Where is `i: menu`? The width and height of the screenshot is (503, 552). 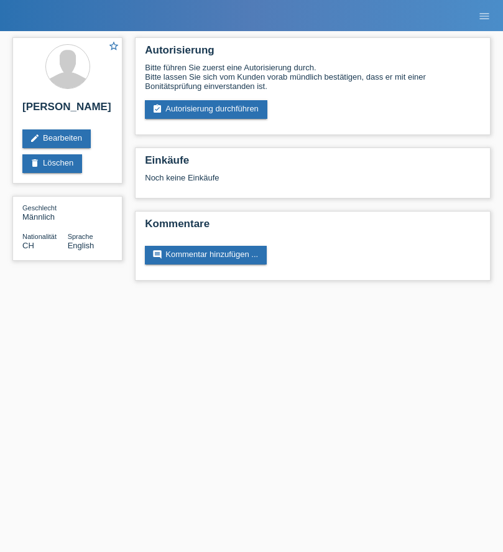
i: menu is located at coordinates (485, 16).